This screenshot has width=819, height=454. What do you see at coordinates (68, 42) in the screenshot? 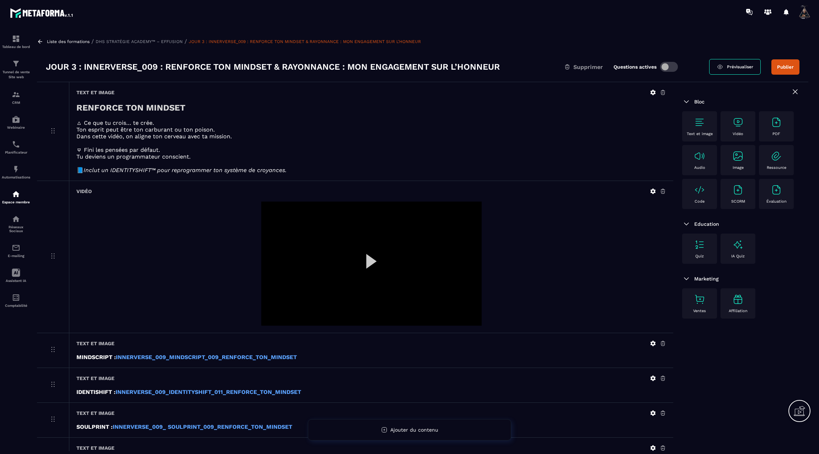
I see `p: Liste des formations` at bounding box center [68, 42].